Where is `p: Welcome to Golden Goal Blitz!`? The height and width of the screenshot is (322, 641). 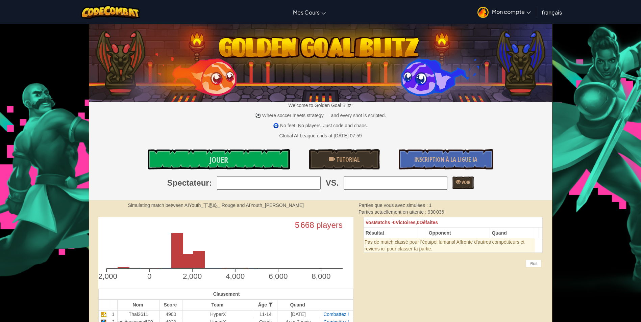
p: Welcome to Golden Goal Blitz! is located at coordinates (321, 105).